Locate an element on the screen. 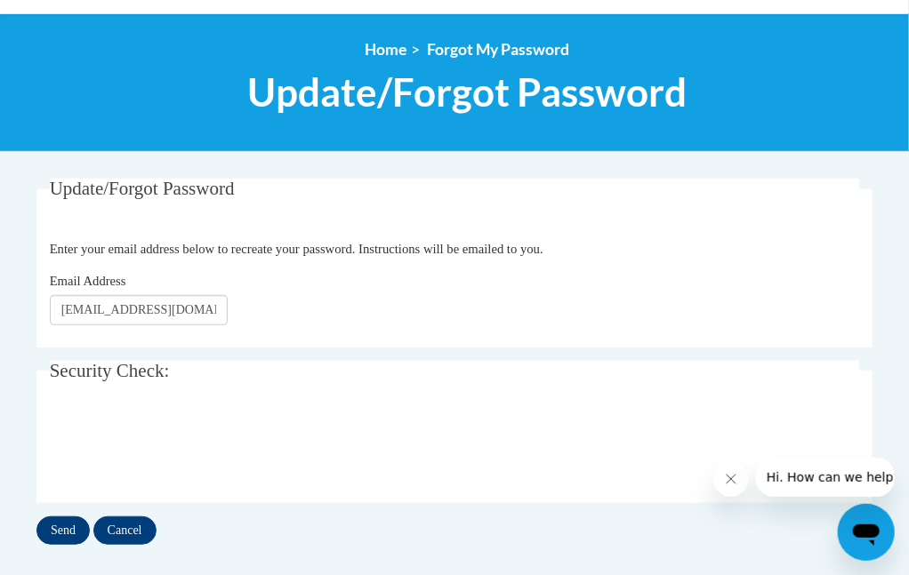 Image resolution: width=909 pixels, height=575 pixels. input: Email is located at coordinates (139, 310).